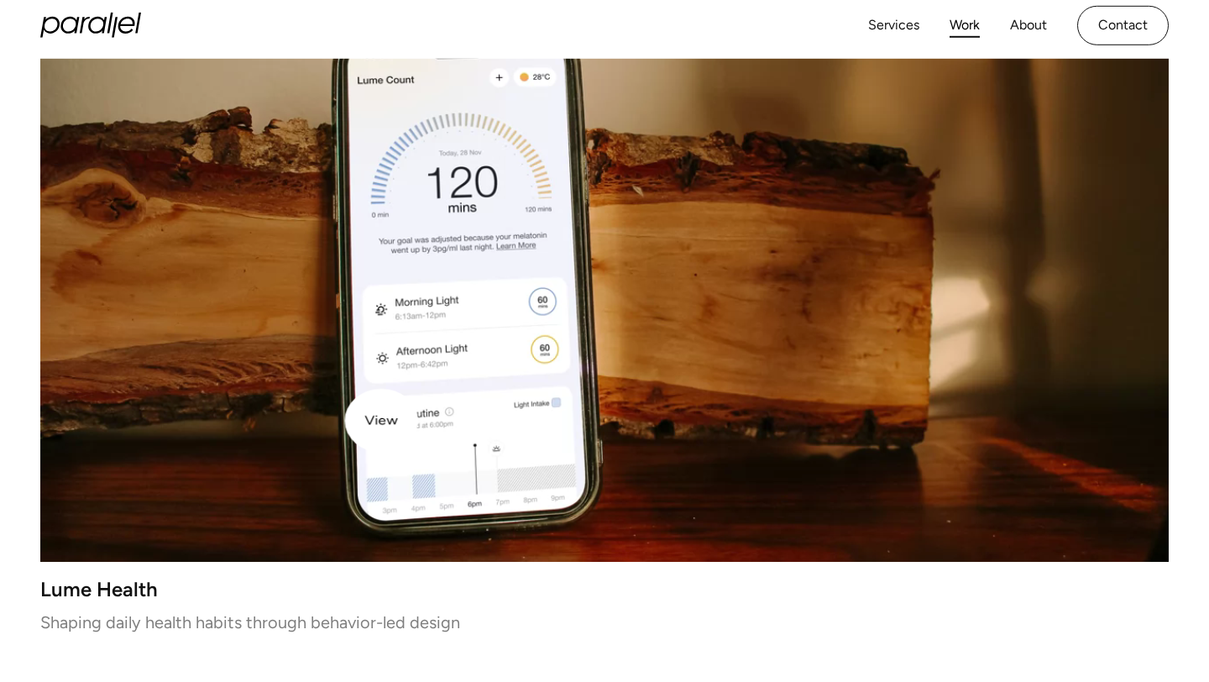  I want to click on a: home, so click(91, 25).